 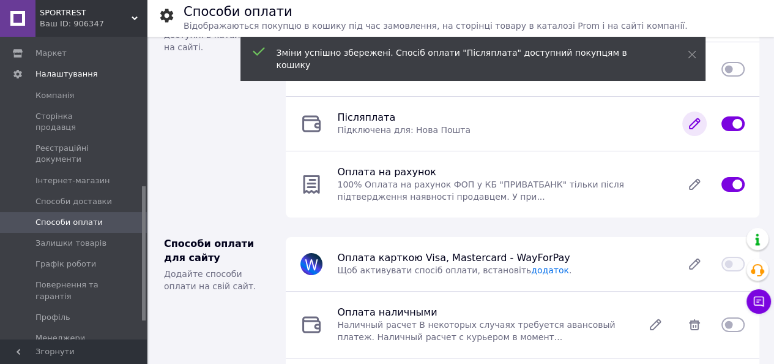 What do you see at coordinates (210, 280) in the screenshot?
I see `span: Додайте способи оплати на свій сайт.` at bounding box center [210, 280].